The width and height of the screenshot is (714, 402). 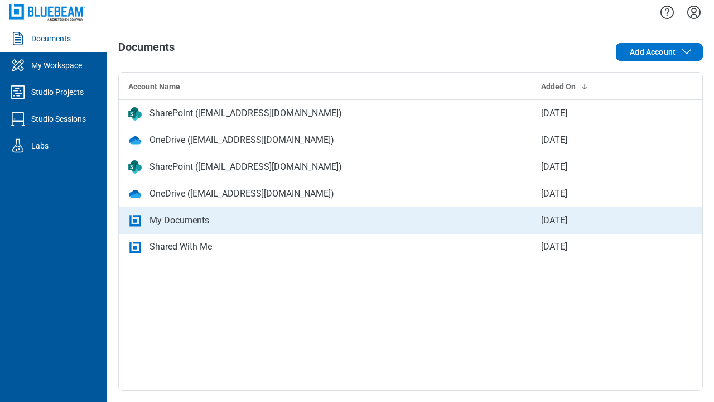 What do you see at coordinates (59, 119) in the screenshot?
I see `div: Studio Sessions` at bounding box center [59, 119].